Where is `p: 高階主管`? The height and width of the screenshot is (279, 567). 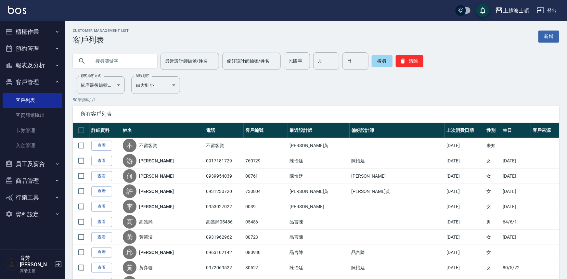
p: 高階主管 is located at coordinates (36, 271).